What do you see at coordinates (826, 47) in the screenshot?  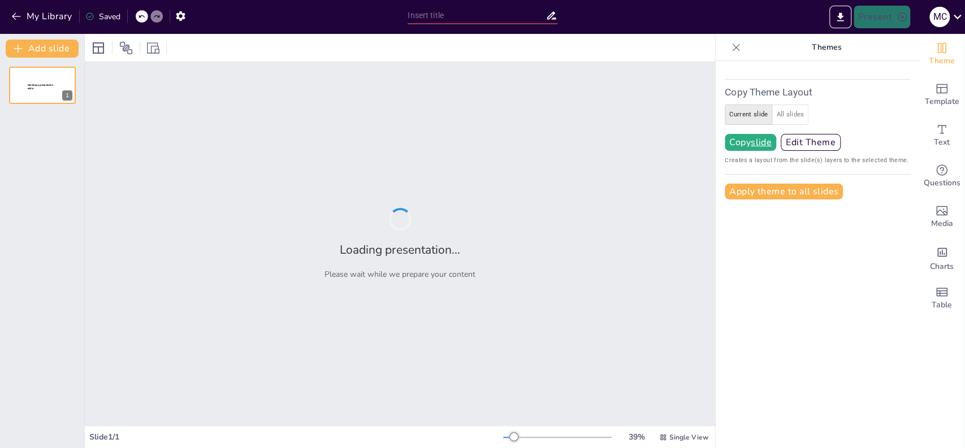 I see `p: Themes` at bounding box center [826, 47].